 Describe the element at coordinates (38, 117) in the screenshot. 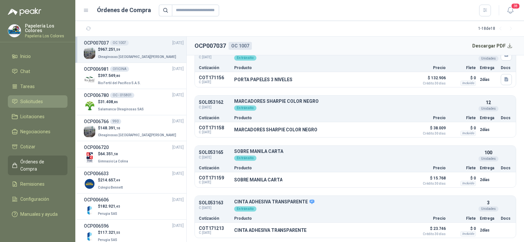

I see `a: Licitaciones` at that location.